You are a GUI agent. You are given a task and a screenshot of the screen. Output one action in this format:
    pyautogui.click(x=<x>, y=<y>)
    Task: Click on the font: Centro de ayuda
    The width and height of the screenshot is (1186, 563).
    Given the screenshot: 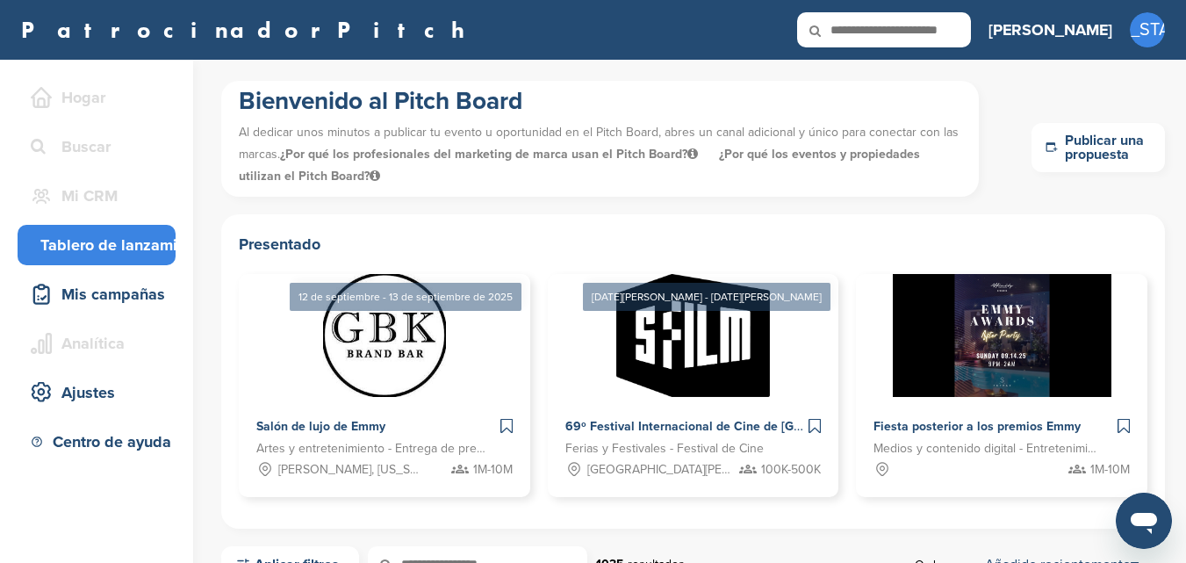 What is the action you would take?
    pyautogui.click(x=112, y=442)
    